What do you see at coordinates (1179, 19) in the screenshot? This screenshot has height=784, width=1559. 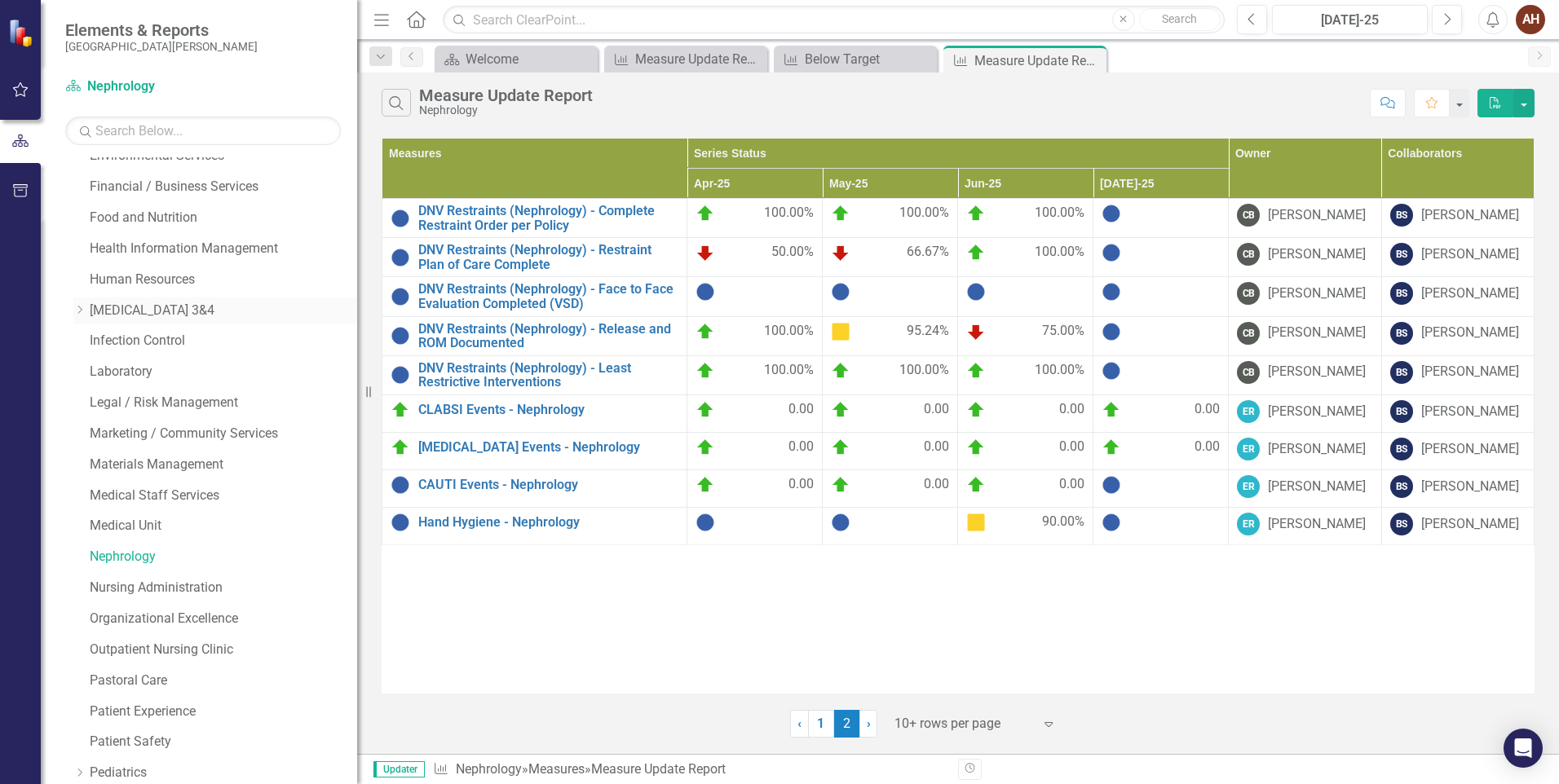 I see `span: Search` at bounding box center [1179, 19].